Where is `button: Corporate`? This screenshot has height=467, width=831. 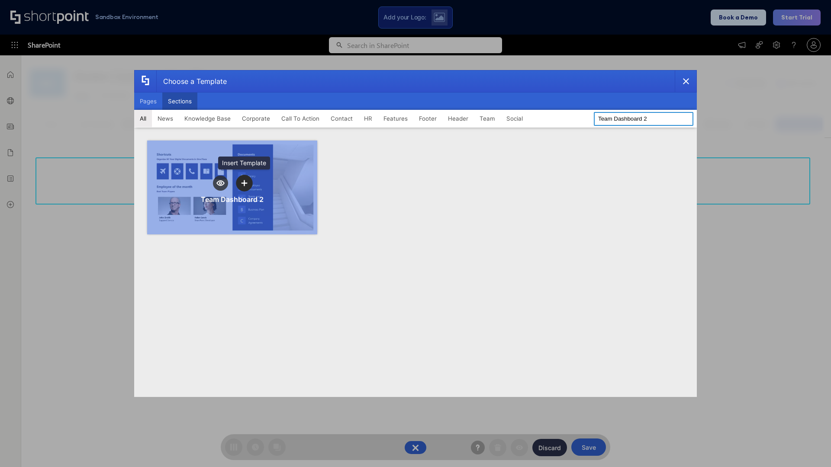
button: Corporate is located at coordinates (256, 119).